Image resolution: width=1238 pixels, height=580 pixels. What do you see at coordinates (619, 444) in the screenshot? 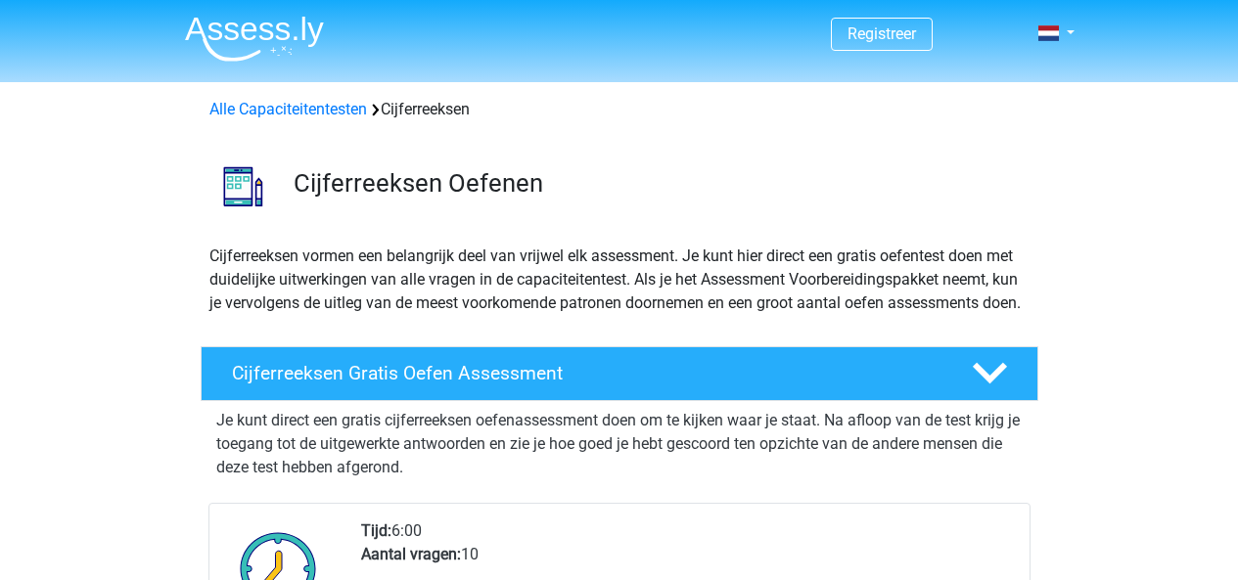
I see `p: Je kunt direct een gratis cijferreeksen oefenassessment doen om te kijken waar je staat. Na afloo...` at bounding box center [619, 444].